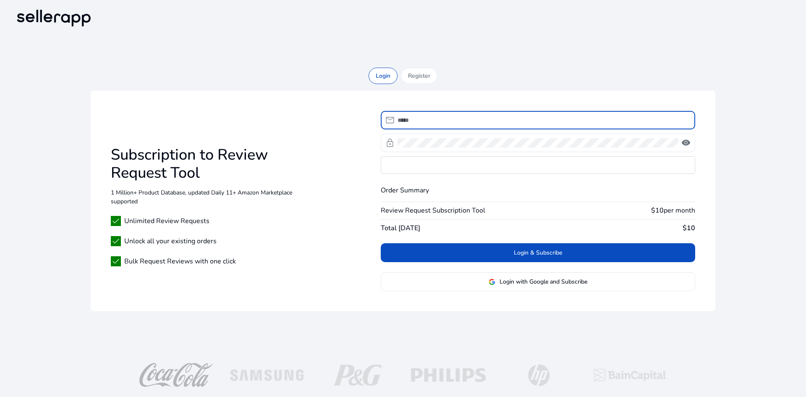  Describe the element at coordinates (176, 375) in the screenshot. I see `img: coca-cola-logo.png` at that location.